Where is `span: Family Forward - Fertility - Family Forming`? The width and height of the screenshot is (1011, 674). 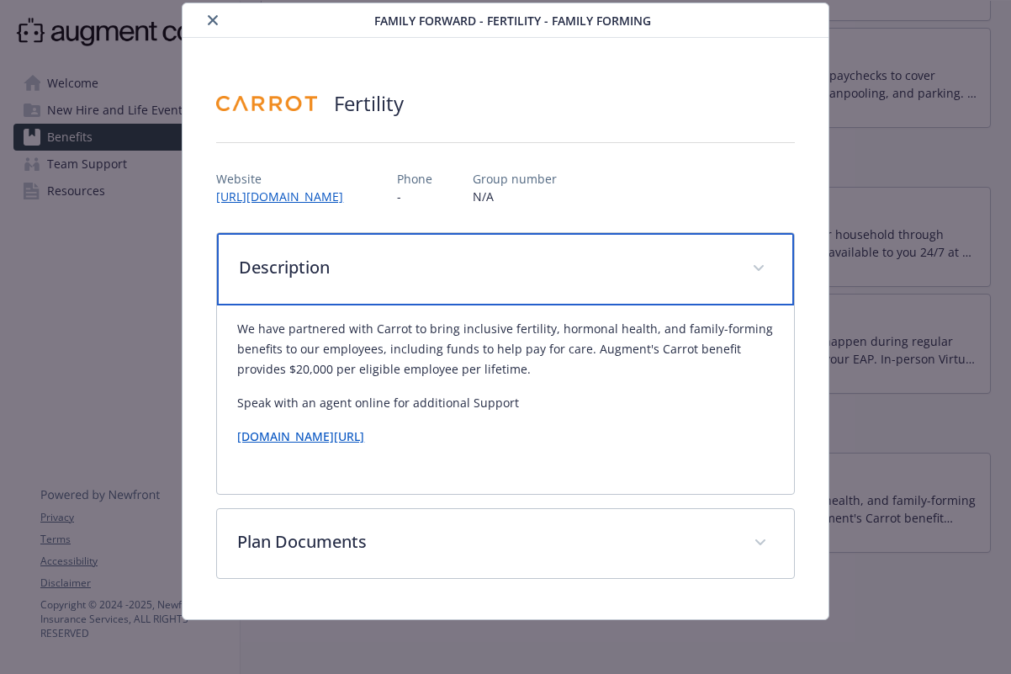
span: Family Forward - Fertility - Family Forming is located at coordinates (512, 20).